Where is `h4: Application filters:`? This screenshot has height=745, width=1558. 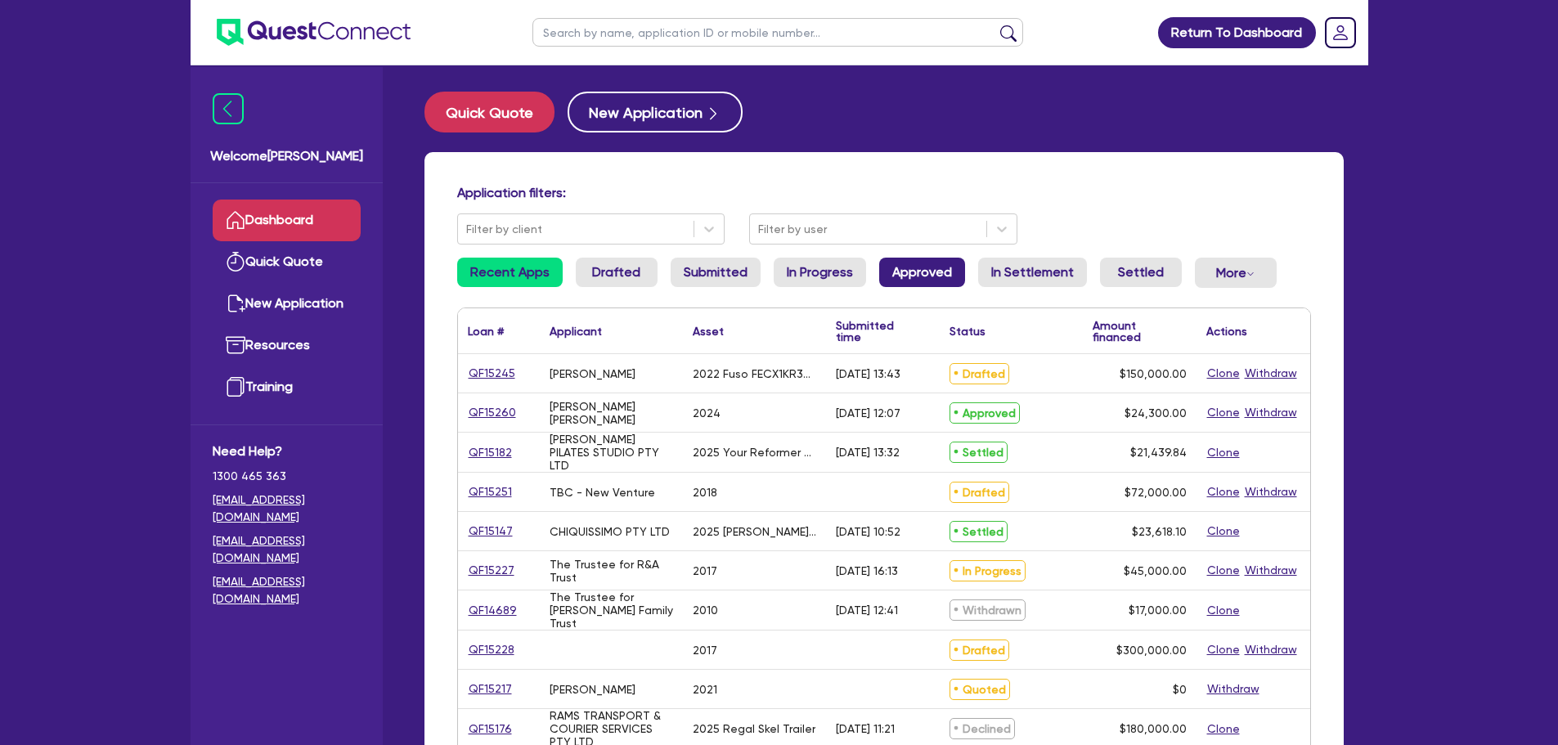
h4: Application filters: is located at coordinates (884, 192).